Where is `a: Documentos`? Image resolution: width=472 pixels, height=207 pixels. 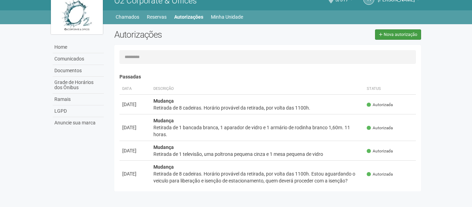
a: Documentos is located at coordinates (78, 71).